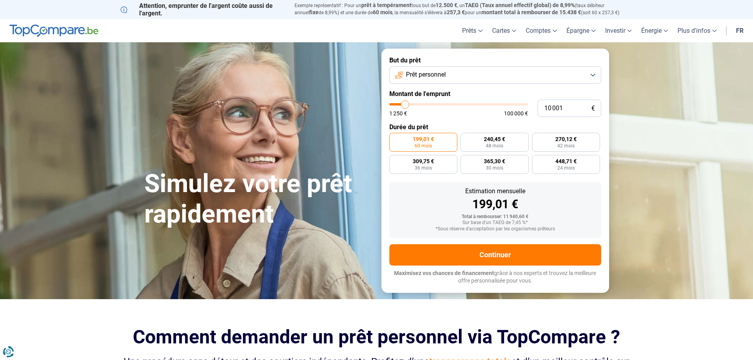 This screenshot has width=753, height=360. Describe the element at coordinates (494, 139) in the screenshot. I see `span: 240,45 €` at that location.